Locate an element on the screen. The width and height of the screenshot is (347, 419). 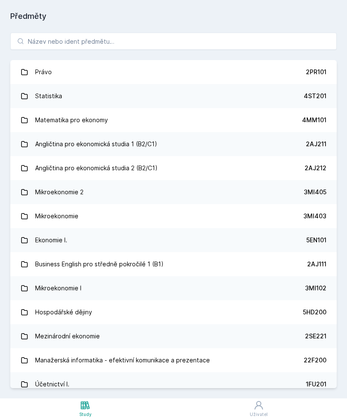
div: Study is located at coordinates (85, 414).